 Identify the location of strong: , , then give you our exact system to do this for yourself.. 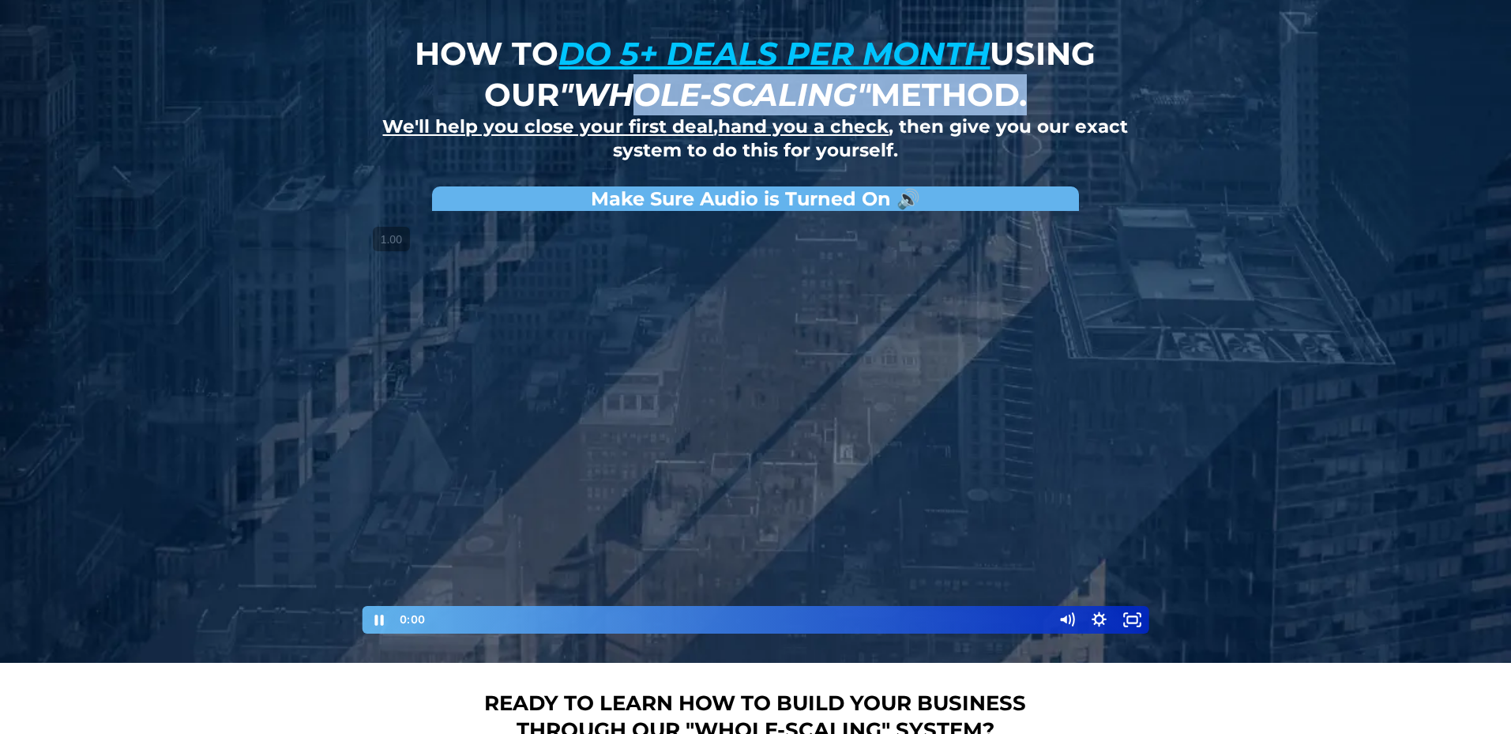
(755, 138).